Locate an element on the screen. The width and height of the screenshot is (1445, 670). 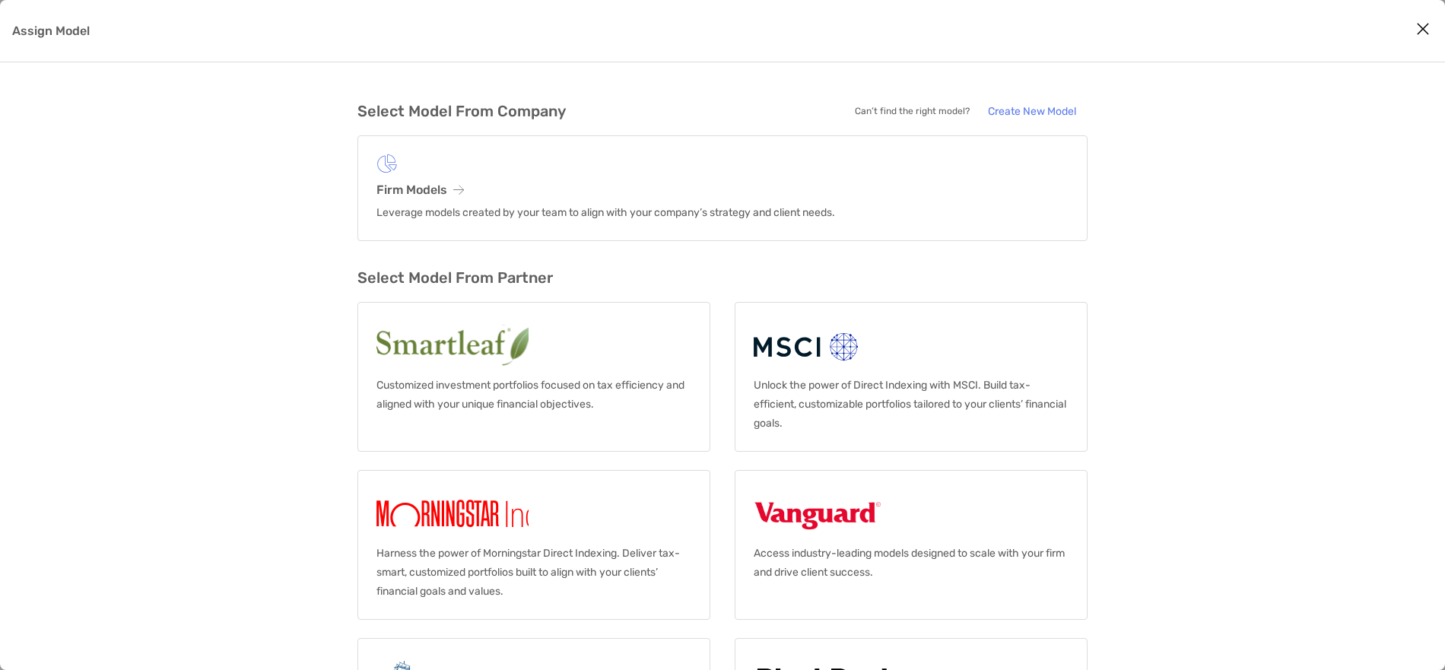
p: Unlock the power of Direct Indexing with MSCI. Build tax-efficient, customizable portfolios tailo... is located at coordinates (911, 404).